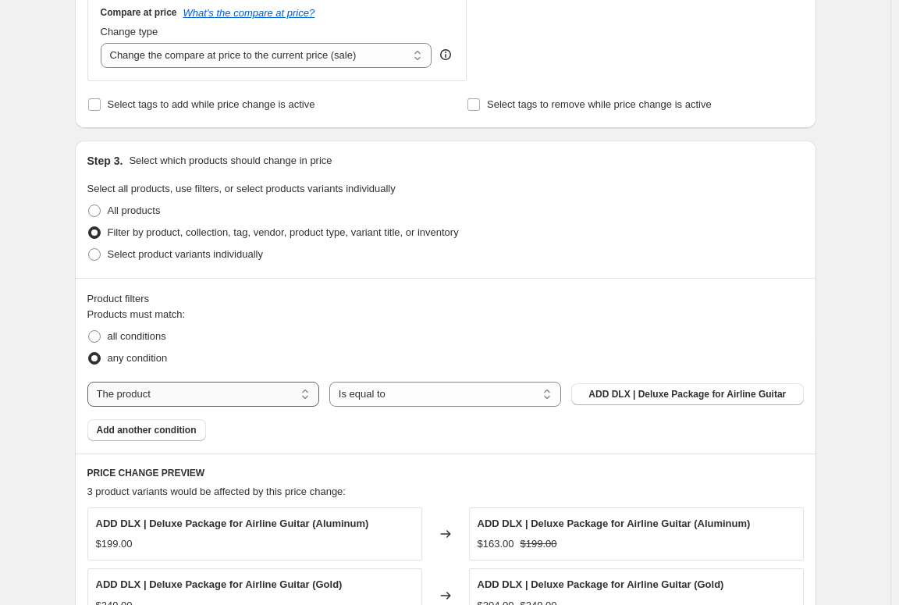 This screenshot has height=605, width=899. What do you see at coordinates (134, 210) in the screenshot?
I see `span: All products` at bounding box center [134, 210].